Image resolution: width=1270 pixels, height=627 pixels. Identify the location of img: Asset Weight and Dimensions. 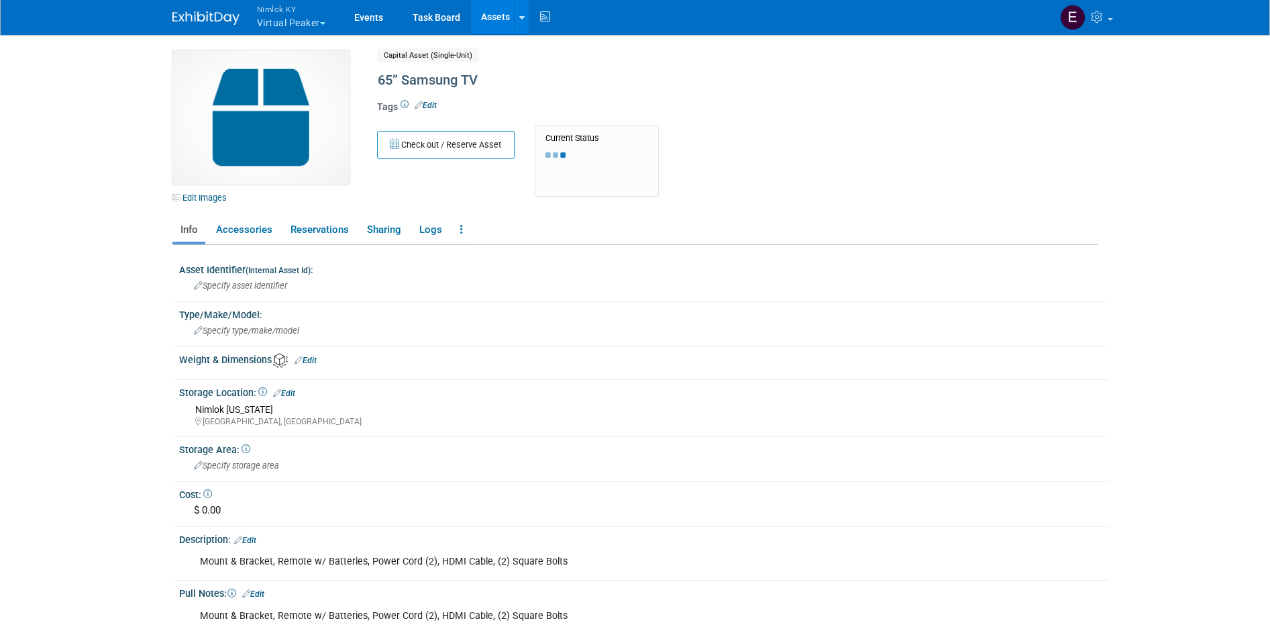
(280, 360).